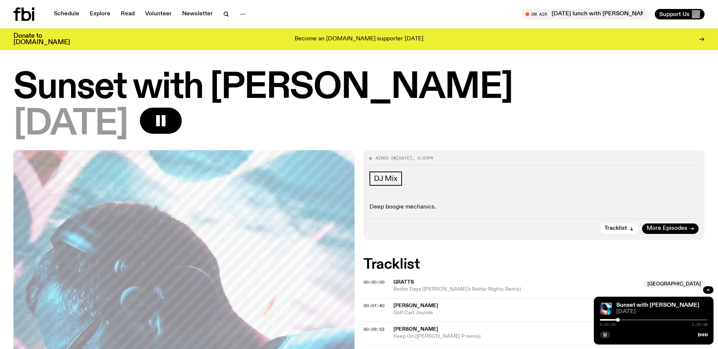 Image resolution: width=718 pixels, height=349 pixels. Describe the element at coordinates (100, 14) in the screenshot. I see `a: Explore` at that location.